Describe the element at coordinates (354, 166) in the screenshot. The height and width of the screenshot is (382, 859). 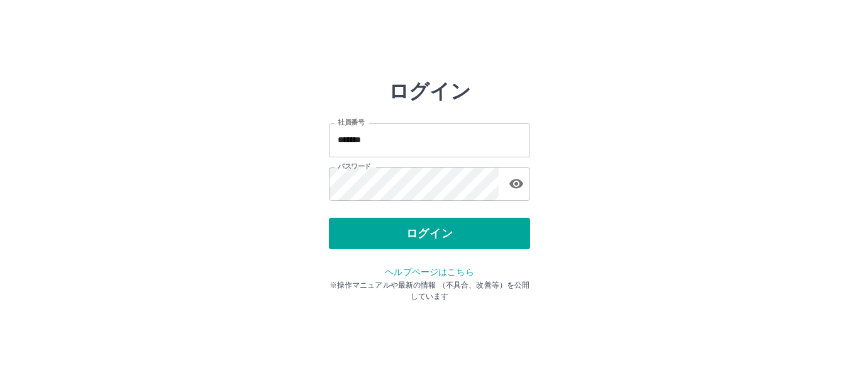
I see `label: パスワード` at that location.